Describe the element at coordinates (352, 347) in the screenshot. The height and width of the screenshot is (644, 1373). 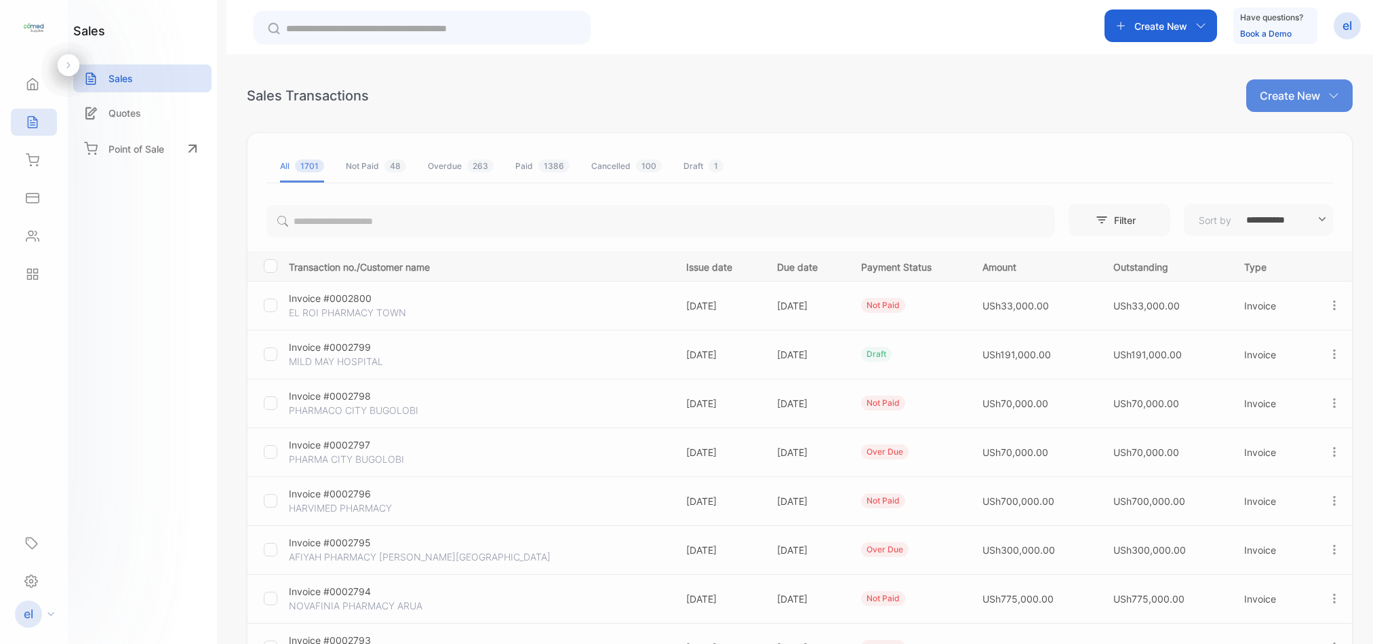
I see `p: Invoice #0002799` at that location.